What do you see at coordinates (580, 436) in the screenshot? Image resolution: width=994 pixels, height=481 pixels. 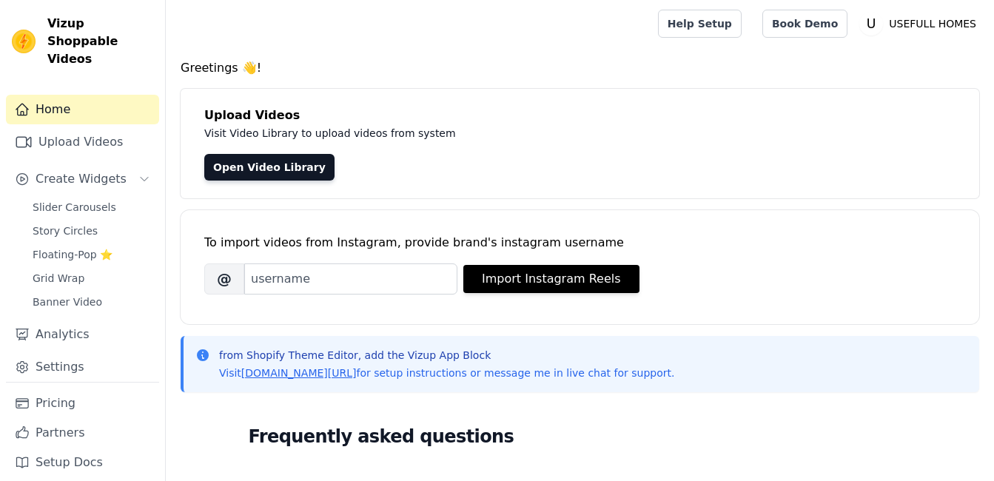 I see `h2: Frequently asked questions` at bounding box center [580, 436].